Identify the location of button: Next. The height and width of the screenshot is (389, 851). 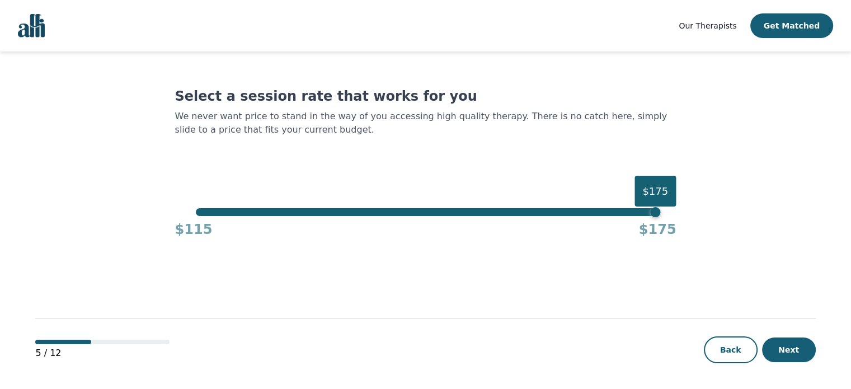
(789, 350).